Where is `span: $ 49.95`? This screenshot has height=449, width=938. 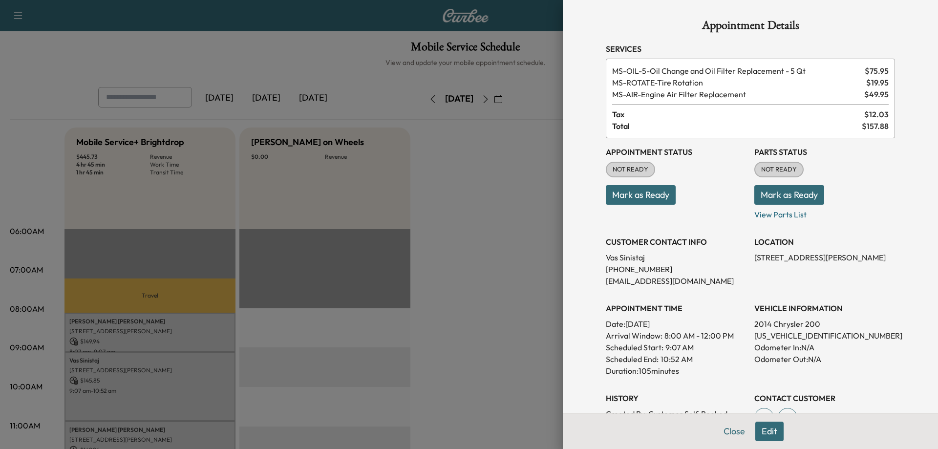 span: $ 49.95 is located at coordinates (876, 94).